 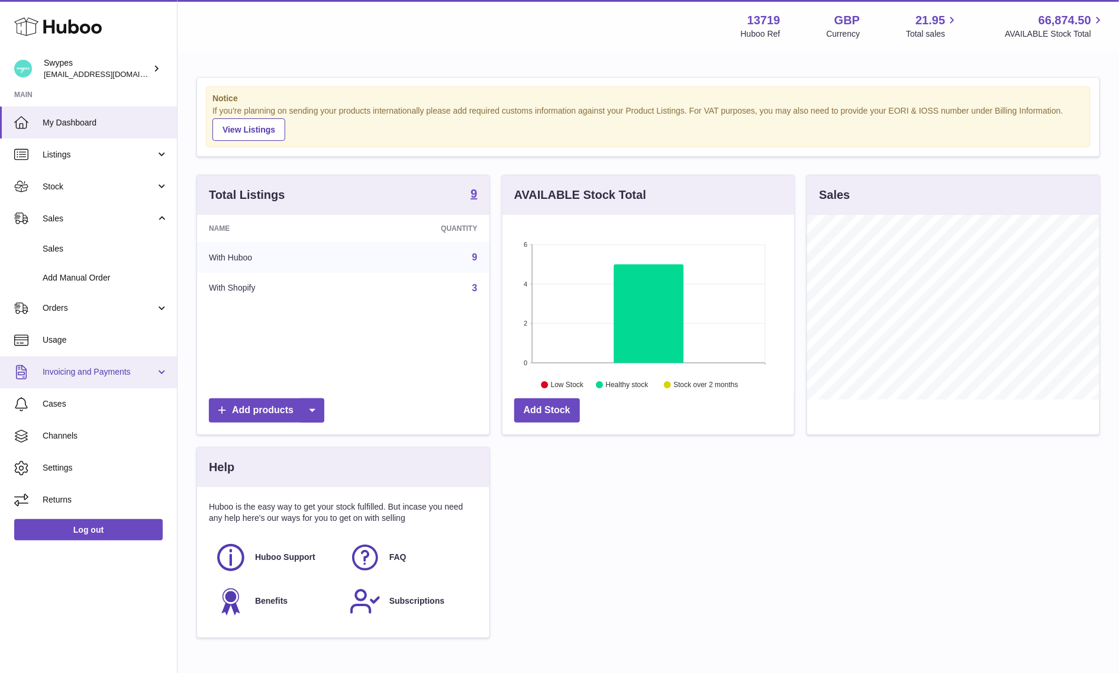 I want to click on span: Total sales, so click(x=932, y=34).